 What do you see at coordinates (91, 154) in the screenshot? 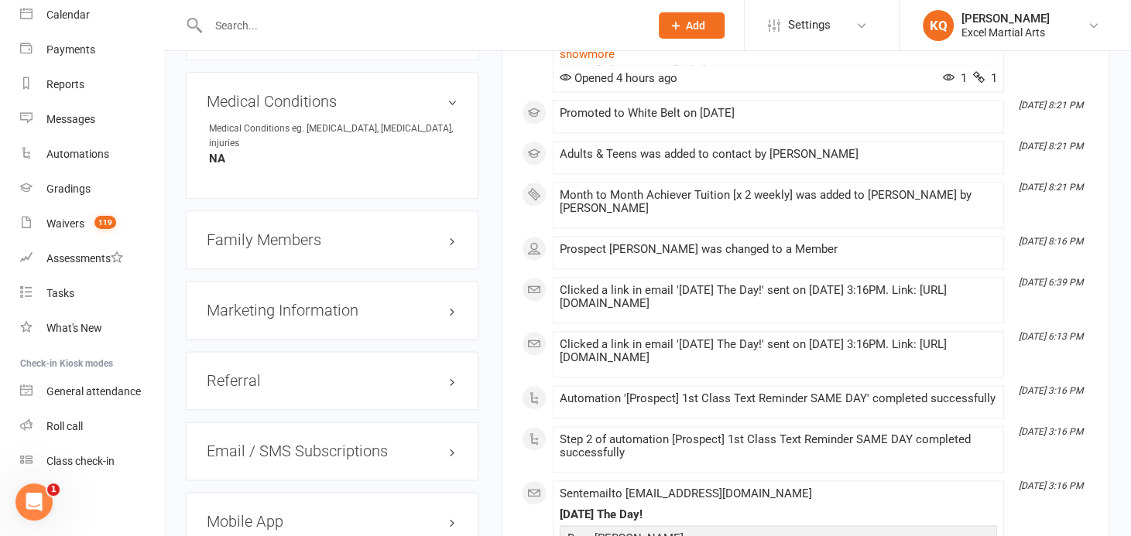
I see `a: Automations` at bounding box center [91, 154].